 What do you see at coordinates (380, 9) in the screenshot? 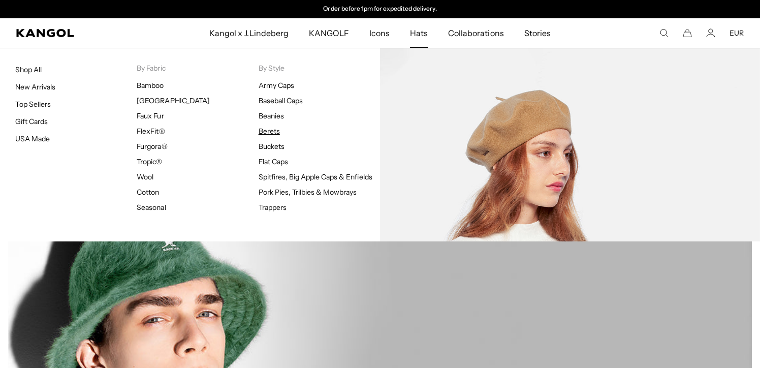
I see `div: Announcement` at bounding box center [380, 9].